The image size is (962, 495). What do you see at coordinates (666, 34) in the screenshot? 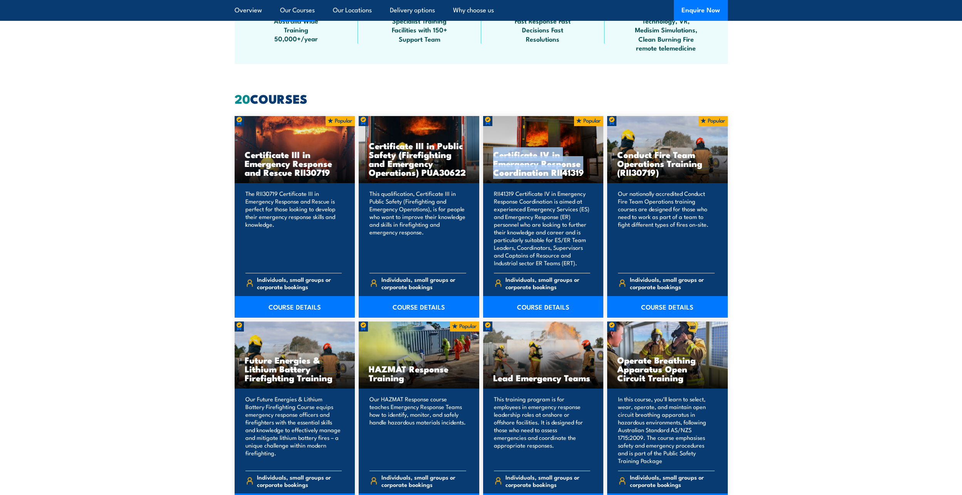
I see `span: Technology, VR, Medisim Simulations, Clean Burning Fire remote telemedicine` at bounding box center [666, 34].